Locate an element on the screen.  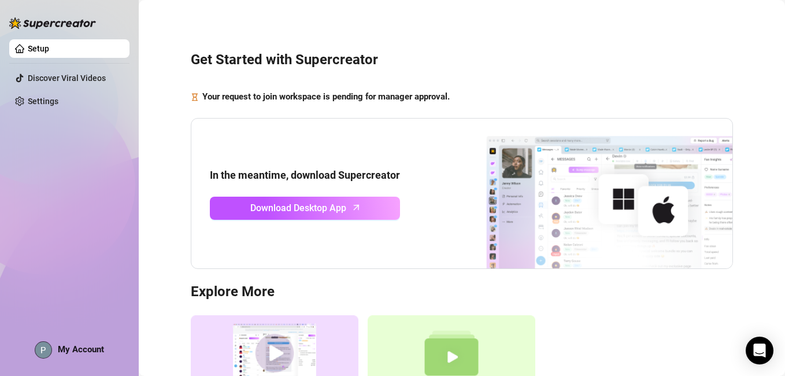
strong: In the meantime, download Supercreator is located at coordinates (305, 175).